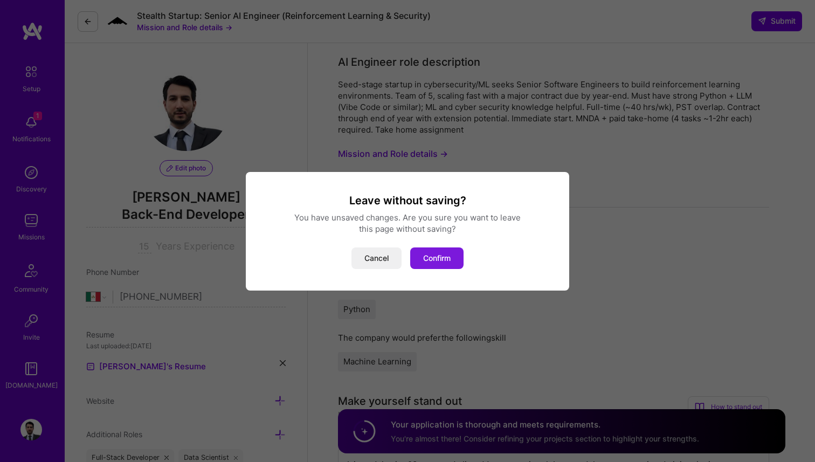 This screenshot has height=462, width=815. I want to click on div: modal, so click(408, 231).